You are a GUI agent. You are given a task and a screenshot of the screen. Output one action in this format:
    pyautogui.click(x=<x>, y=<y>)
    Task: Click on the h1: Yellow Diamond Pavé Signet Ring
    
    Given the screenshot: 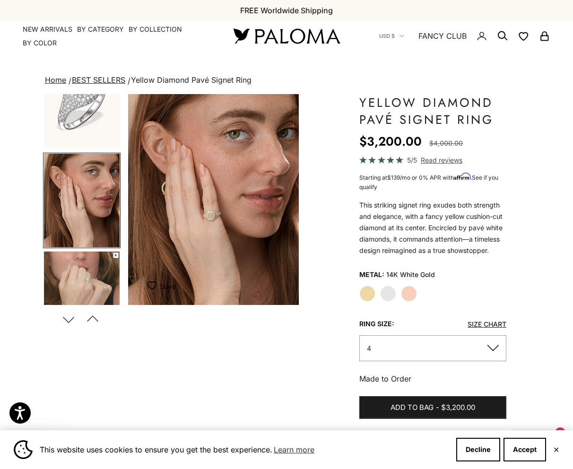 What is the action you would take?
    pyautogui.click(x=432, y=111)
    